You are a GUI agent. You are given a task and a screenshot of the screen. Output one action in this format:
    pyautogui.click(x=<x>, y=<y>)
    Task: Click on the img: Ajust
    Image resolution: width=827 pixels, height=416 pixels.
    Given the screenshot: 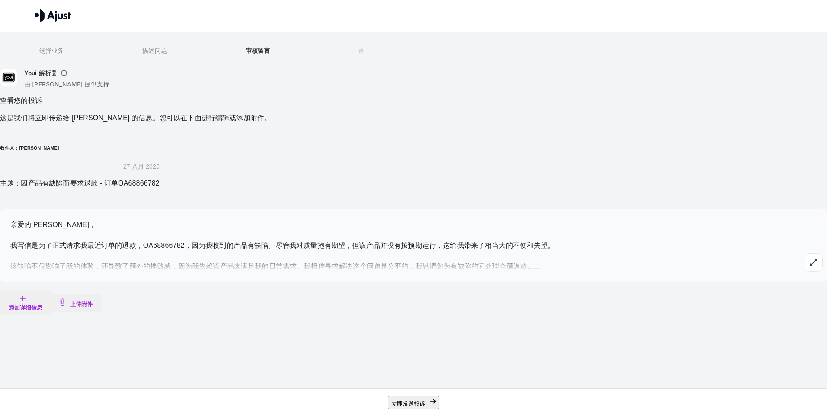 What is the action you would take?
    pyautogui.click(x=53, y=15)
    